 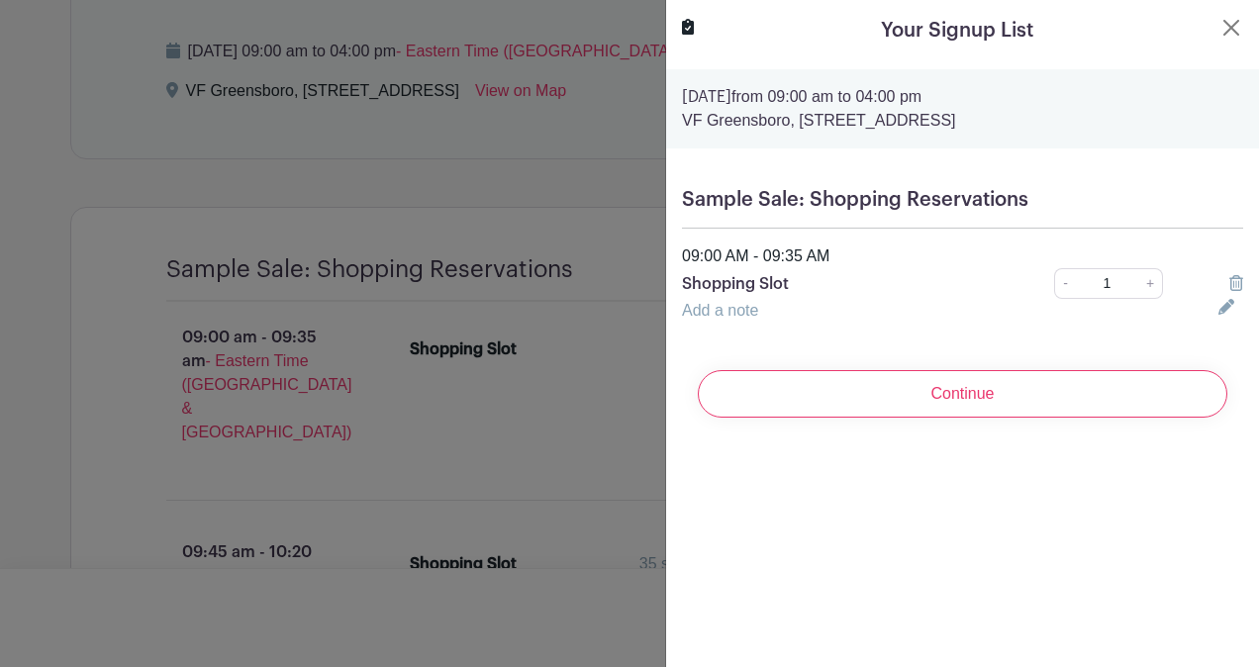 What do you see at coordinates (720, 310) in the screenshot?
I see `a: Add a note` at bounding box center [720, 310].